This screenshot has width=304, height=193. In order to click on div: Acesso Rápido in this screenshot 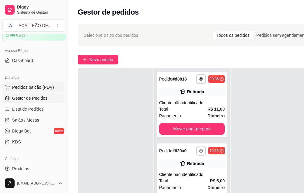, I will do `click(34, 51)`.